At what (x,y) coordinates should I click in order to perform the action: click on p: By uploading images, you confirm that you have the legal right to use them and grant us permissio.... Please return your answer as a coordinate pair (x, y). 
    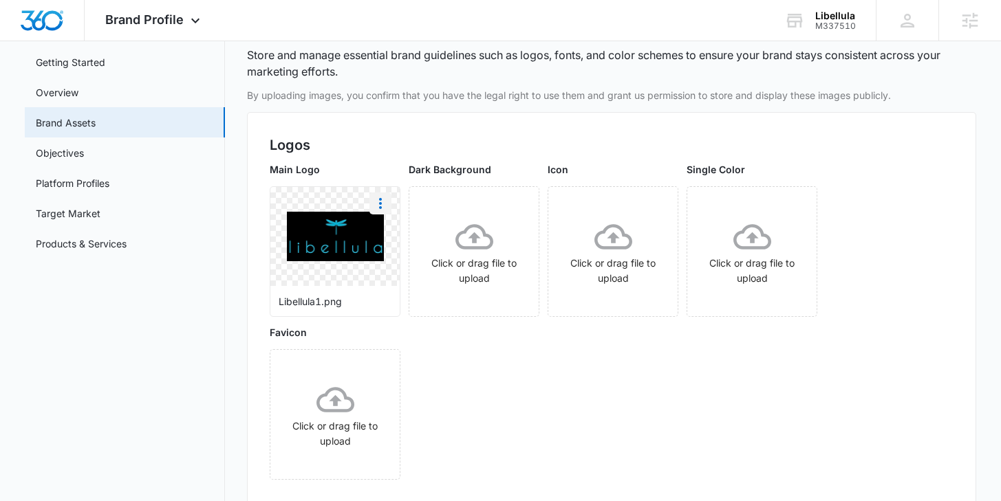
    Looking at the image, I should click on (611, 95).